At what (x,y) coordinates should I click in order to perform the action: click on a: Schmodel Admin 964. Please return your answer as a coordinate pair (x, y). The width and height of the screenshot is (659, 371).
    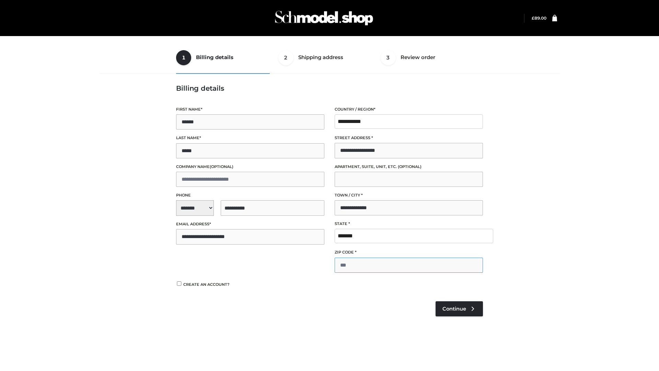
    Looking at the image, I should click on (324, 18).